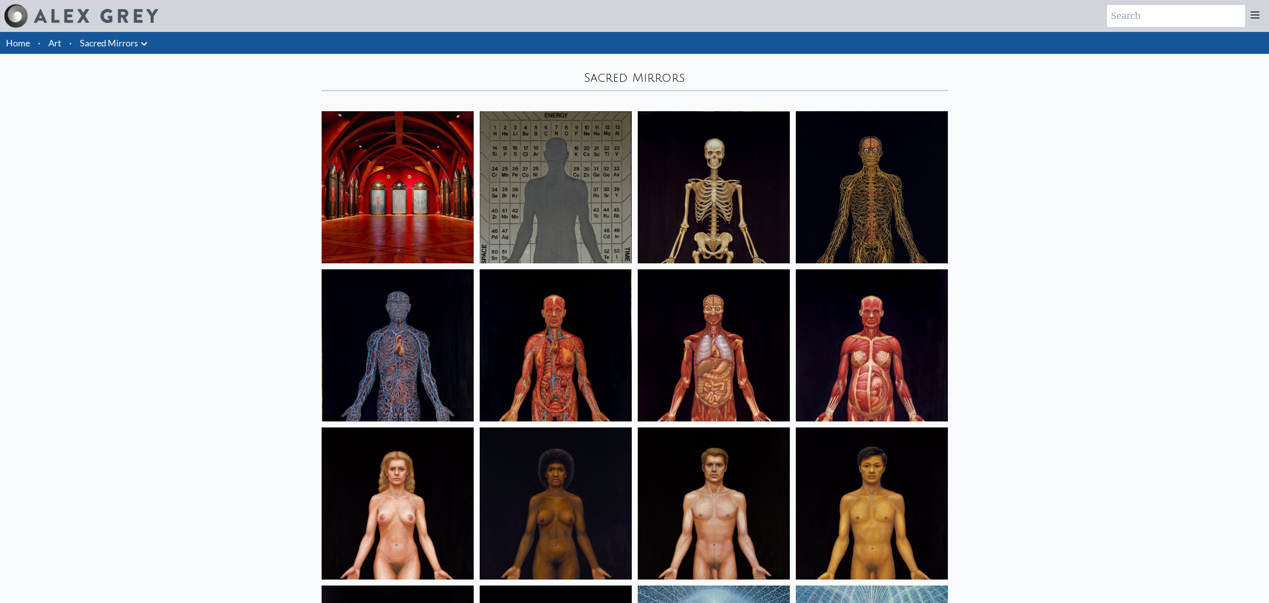 The width and height of the screenshot is (1269, 603). What do you see at coordinates (109, 43) in the screenshot?
I see `a: Sacred Mirrors` at bounding box center [109, 43].